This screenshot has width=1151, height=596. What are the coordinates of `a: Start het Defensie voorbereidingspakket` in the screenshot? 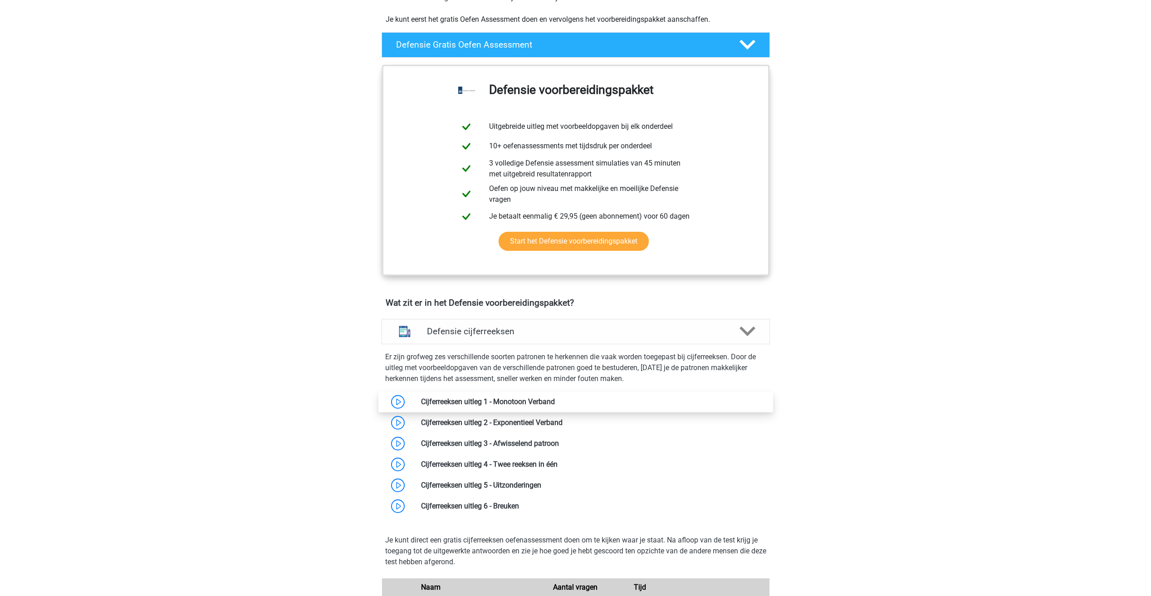 It's located at (574, 241).